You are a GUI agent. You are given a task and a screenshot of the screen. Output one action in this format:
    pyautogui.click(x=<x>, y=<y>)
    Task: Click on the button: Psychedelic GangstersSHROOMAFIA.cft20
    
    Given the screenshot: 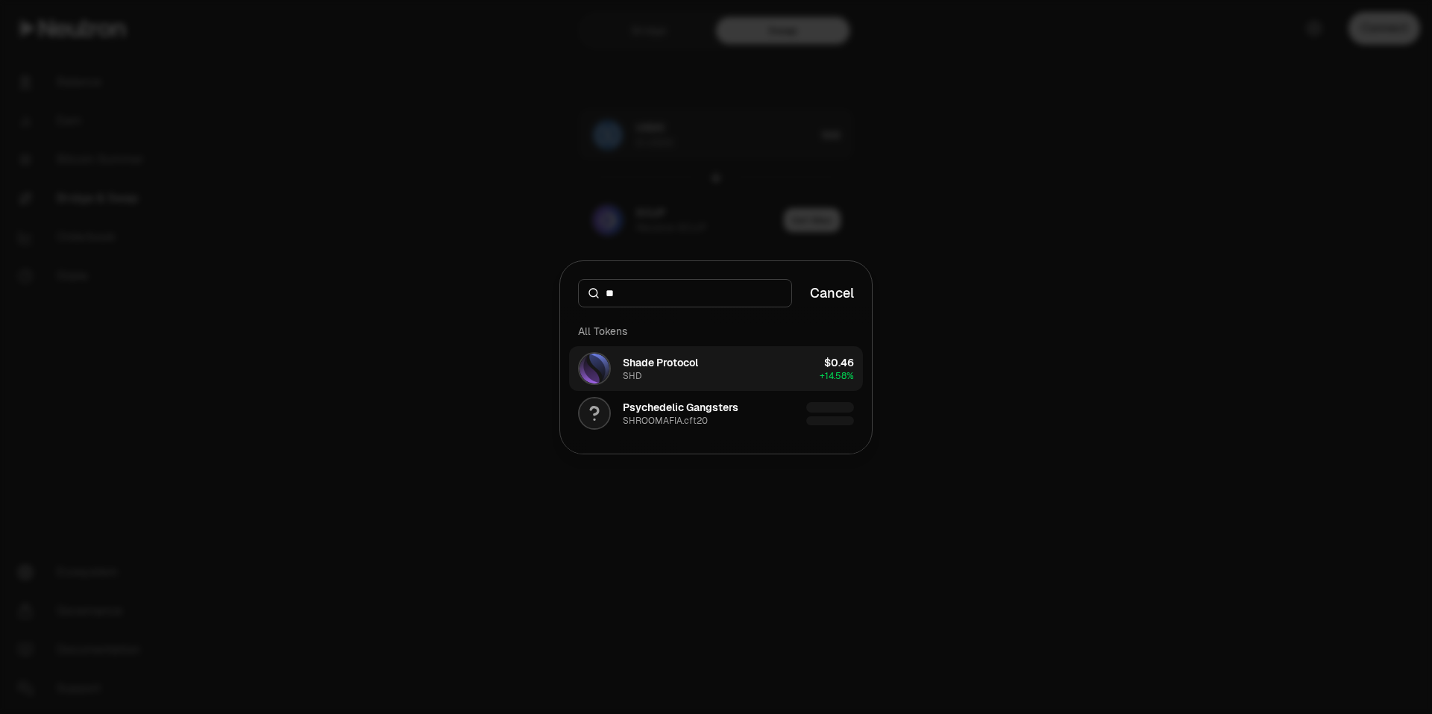 What is the action you would take?
    pyautogui.click(x=716, y=413)
    